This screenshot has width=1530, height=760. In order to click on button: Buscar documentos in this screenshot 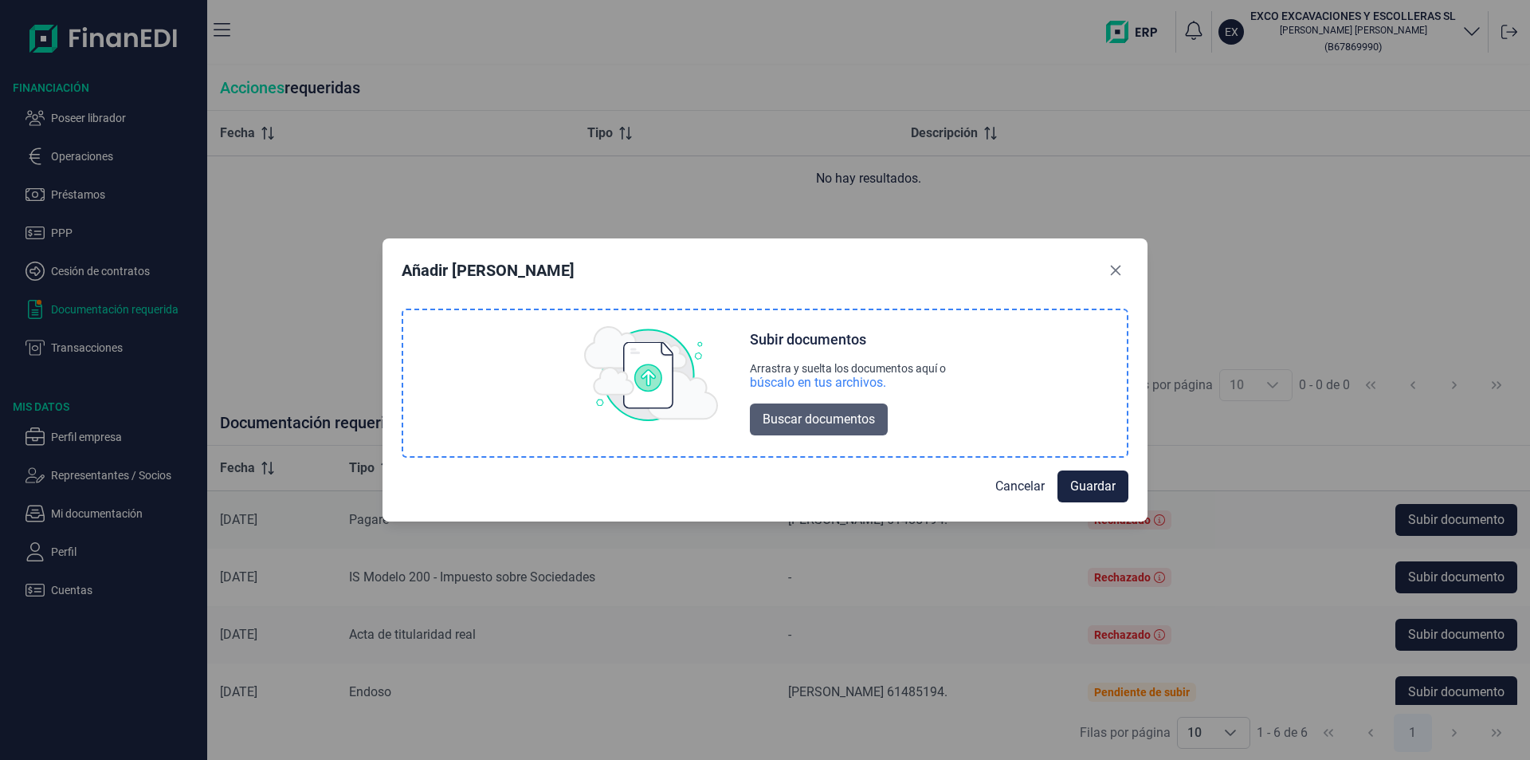, I will do `click(819, 419)`.